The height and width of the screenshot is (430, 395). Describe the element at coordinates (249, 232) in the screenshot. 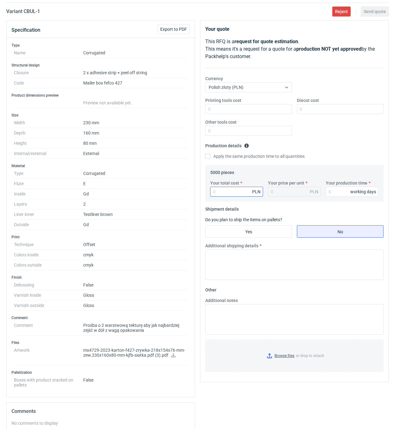

I see `label: Yes` at that location.